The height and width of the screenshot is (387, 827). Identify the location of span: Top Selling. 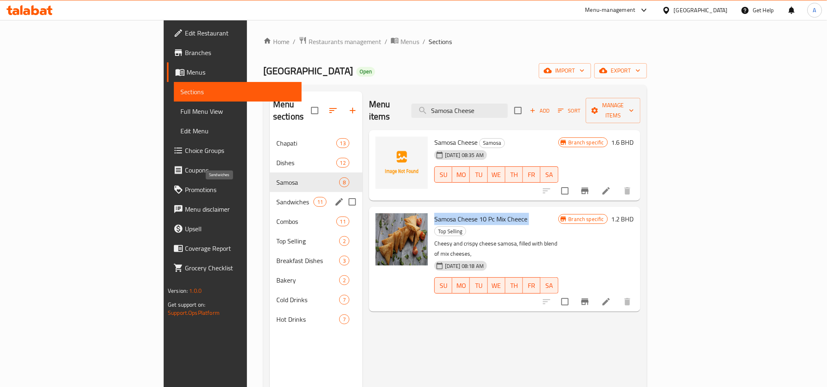
(450, 232).